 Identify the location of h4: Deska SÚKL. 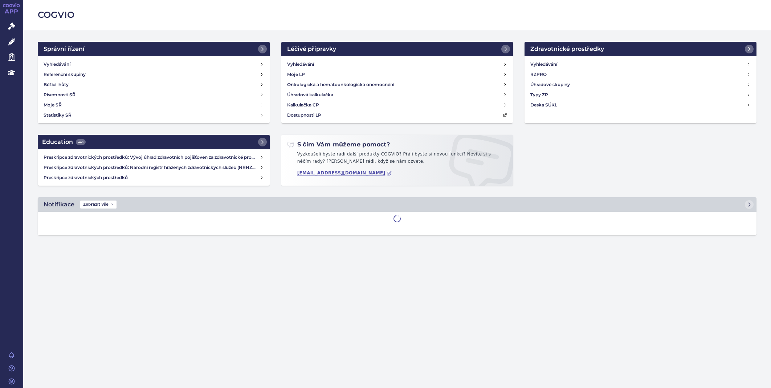
(544, 105).